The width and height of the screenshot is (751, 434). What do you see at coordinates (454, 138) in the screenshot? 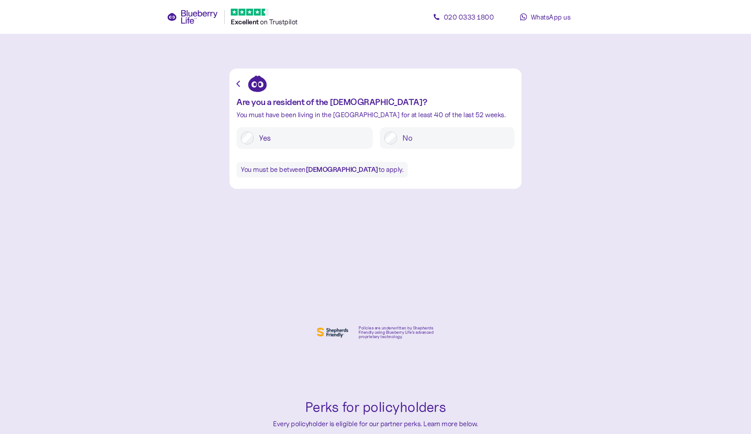
I see `label: No` at bounding box center [454, 138].